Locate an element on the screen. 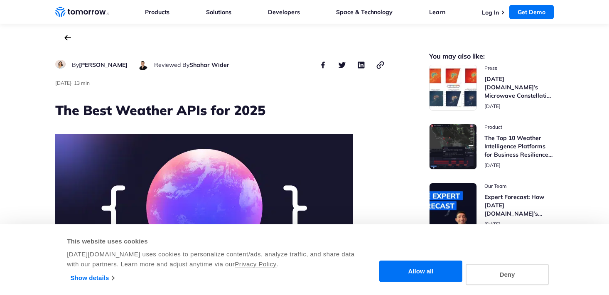 This screenshot has height=295, width=609. button: copy link to clipboard is located at coordinates (380, 65).